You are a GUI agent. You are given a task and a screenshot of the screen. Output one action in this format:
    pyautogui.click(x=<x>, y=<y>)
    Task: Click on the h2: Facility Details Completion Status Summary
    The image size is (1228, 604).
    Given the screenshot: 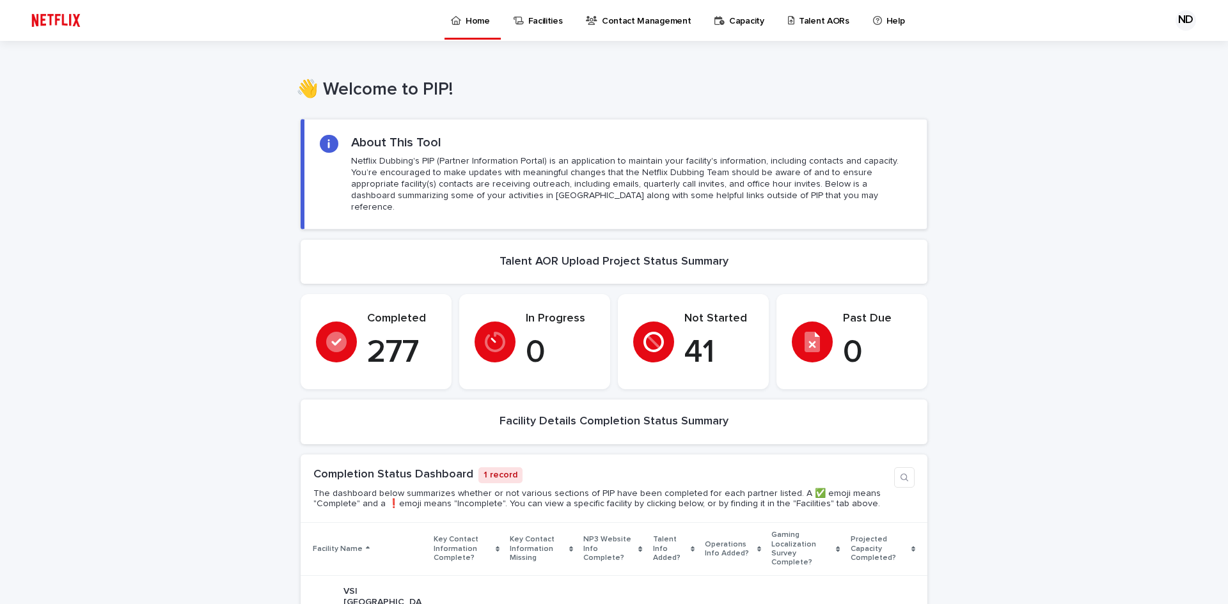 What is the action you would take?
    pyautogui.click(x=614, y=422)
    